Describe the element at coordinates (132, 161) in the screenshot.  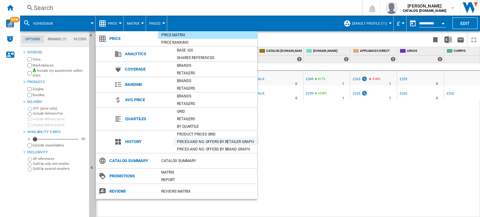
I see `span: Catalog Summary` at that location.